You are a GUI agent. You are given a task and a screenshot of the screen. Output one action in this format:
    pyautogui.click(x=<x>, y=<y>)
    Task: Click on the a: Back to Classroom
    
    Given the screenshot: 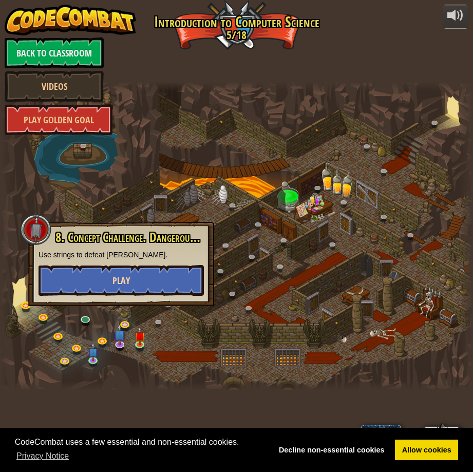 What is the action you would take?
    pyautogui.click(x=54, y=53)
    